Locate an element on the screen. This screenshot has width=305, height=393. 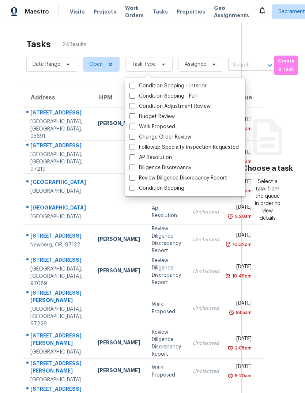
span: Visits is located at coordinates (77, 12).